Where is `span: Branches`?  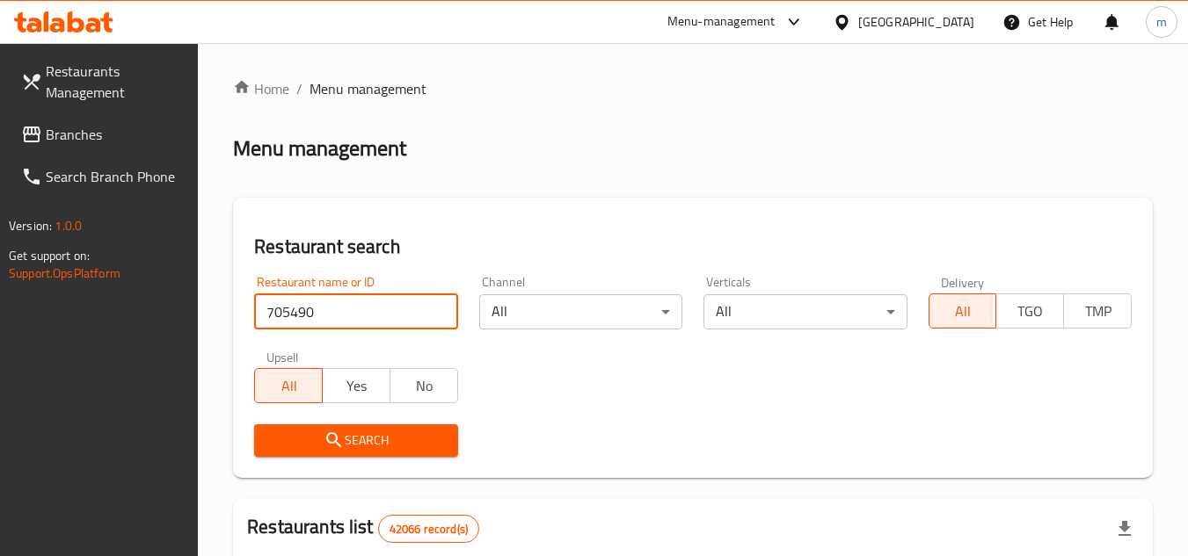 span: Branches is located at coordinates (115, 134).